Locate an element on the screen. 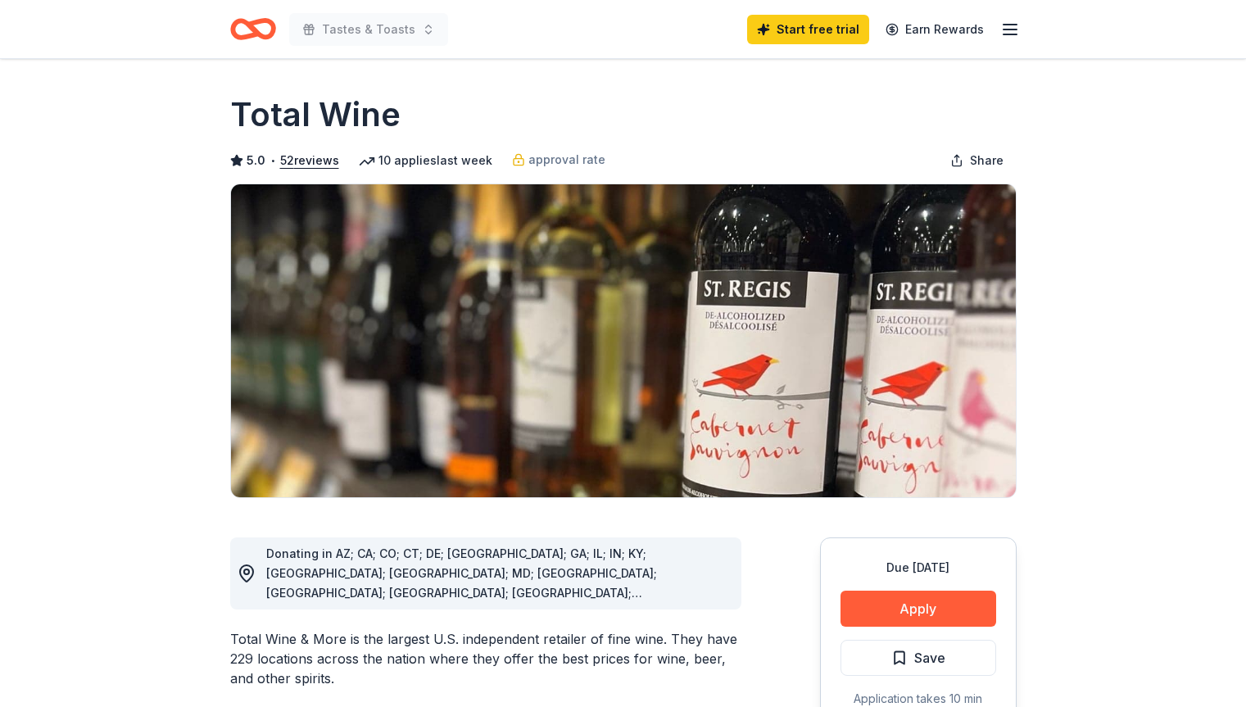 The image size is (1246, 707). span: 5.0 is located at coordinates (256, 161).